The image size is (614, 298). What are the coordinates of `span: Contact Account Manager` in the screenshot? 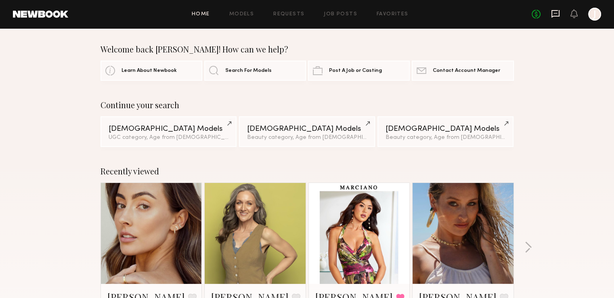 It's located at (466, 71).